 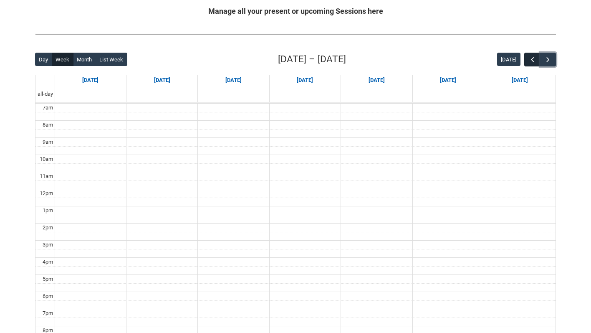 I want to click on img: REDU_GREY_LINE, so click(x=295, y=34).